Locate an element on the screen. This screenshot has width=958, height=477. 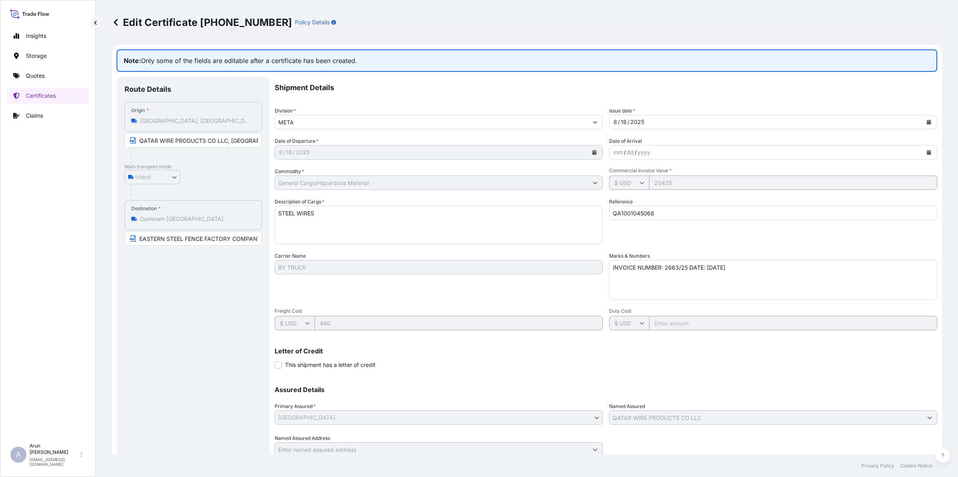
div: Destination is located at coordinates (146, 209).